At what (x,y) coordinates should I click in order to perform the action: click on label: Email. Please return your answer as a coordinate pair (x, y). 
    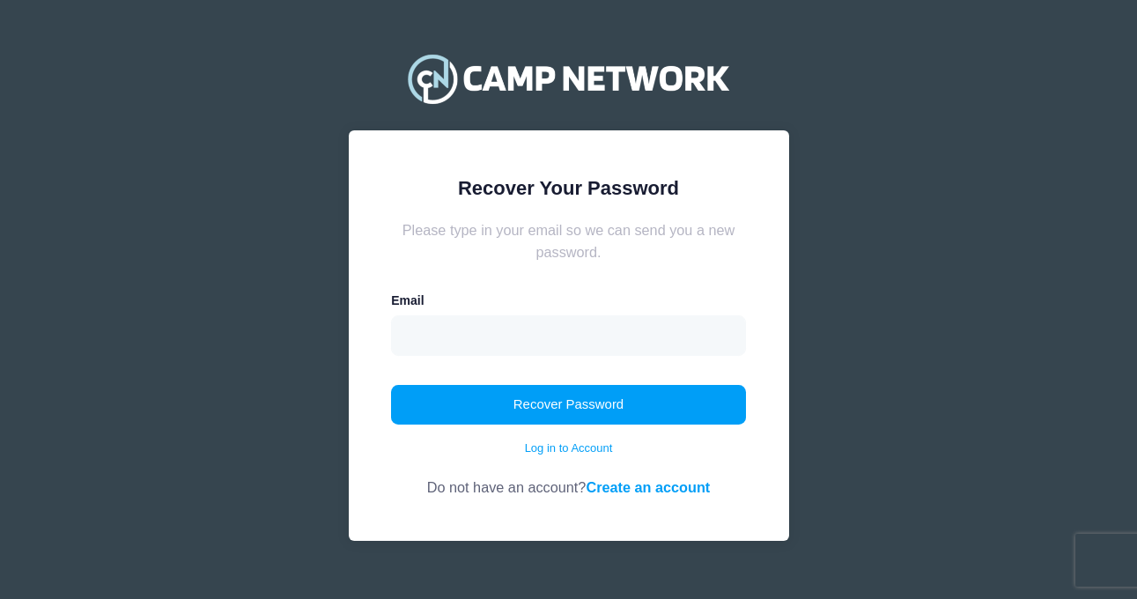
    Looking at the image, I should click on (407, 300).